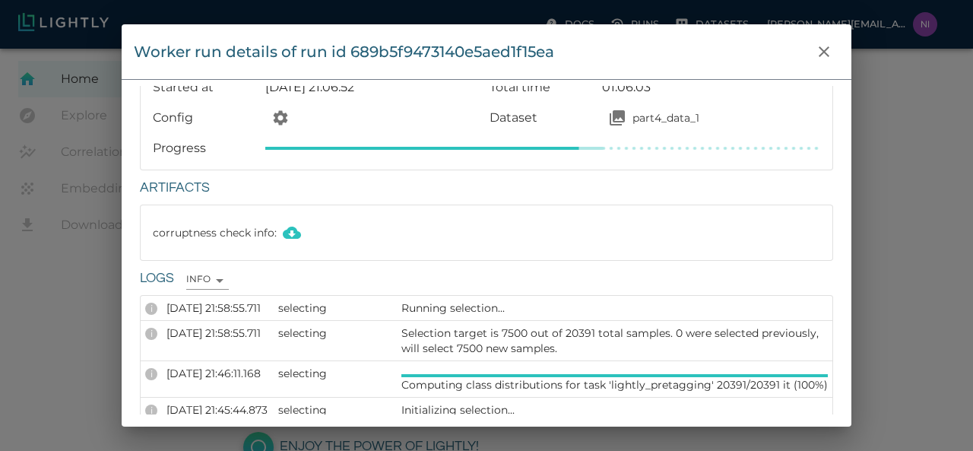  What do you see at coordinates (206, 87) in the screenshot?
I see `p: Started at` at bounding box center [206, 87].